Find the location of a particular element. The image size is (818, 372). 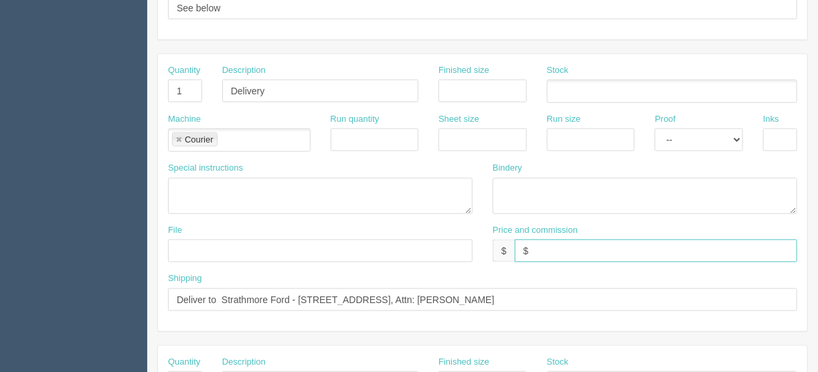

label: Bindery is located at coordinates (508, 168).